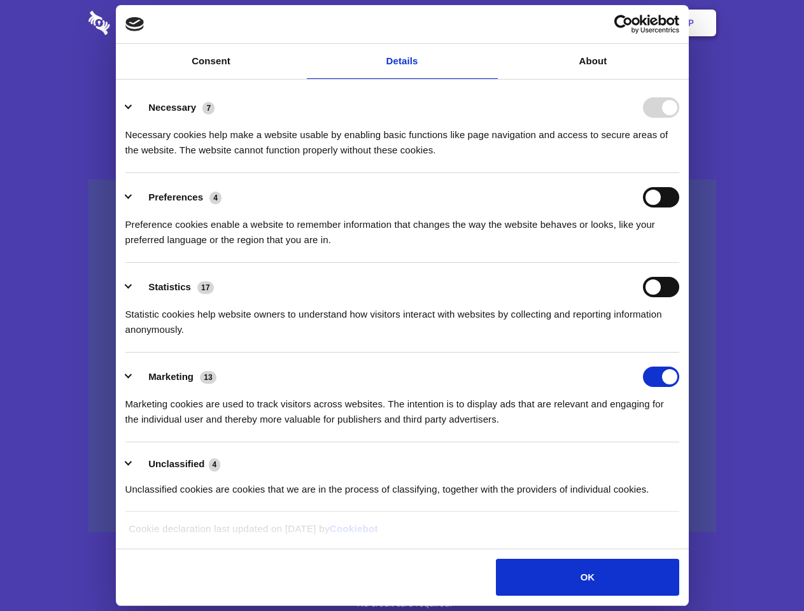 The width and height of the screenshot is (804, 611). What do you see at coordinates (178, 197) in the screenshot?
I see `button: Preferences (4)` at bounding box center [178, 197].